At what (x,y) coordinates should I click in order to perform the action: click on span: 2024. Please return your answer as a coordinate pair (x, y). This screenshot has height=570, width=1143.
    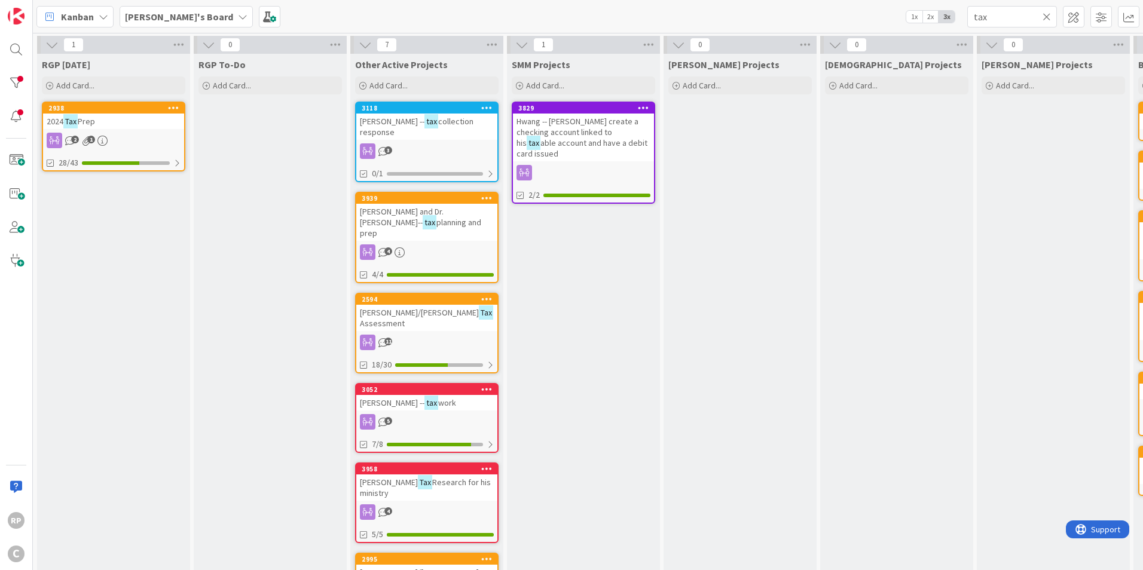
    Looking at the image, I should click on (55, 121).